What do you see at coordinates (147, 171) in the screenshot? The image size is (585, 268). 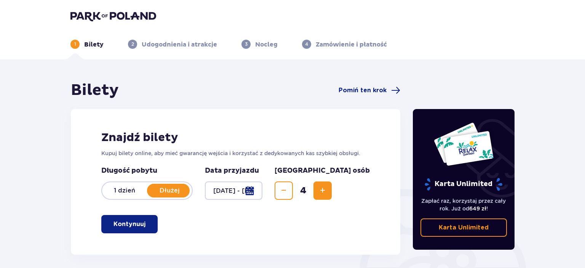 I see `p: Długość pobytu` at bounding box center [147, 171].